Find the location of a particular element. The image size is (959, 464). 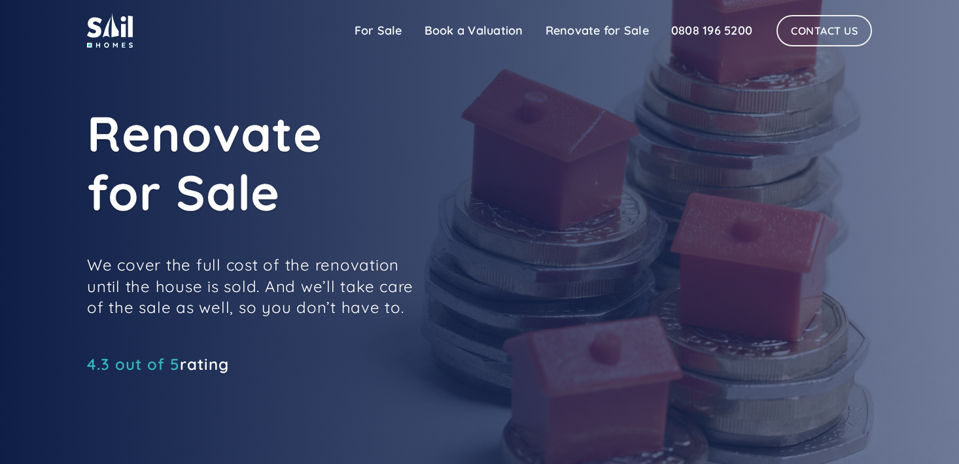

h1: Renovate for Sale is located at coordinates (381, 163).